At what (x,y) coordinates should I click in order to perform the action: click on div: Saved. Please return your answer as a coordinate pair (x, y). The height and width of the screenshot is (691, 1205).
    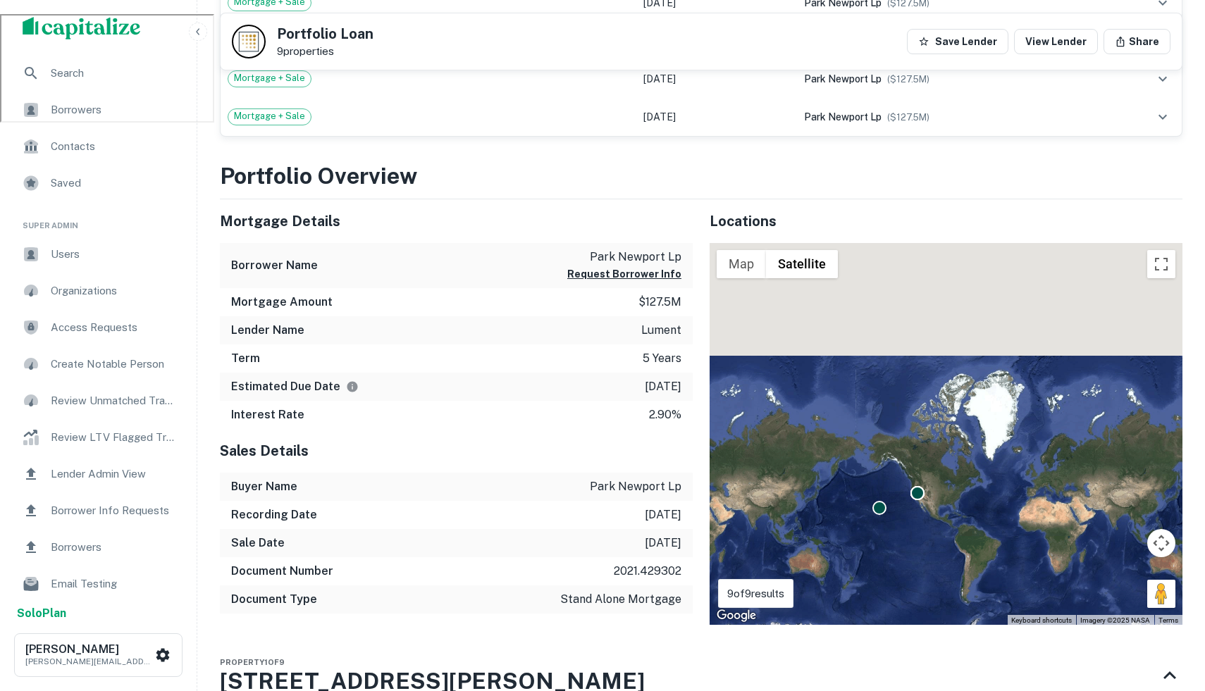
    Looking at the image, I should click on (98, 183).